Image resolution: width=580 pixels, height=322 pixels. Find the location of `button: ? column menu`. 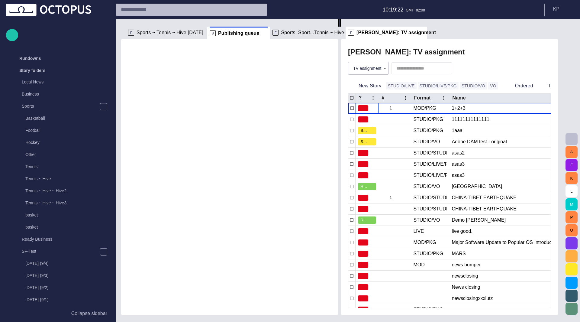

button: ? column menu is located at coordinates (373, 98).